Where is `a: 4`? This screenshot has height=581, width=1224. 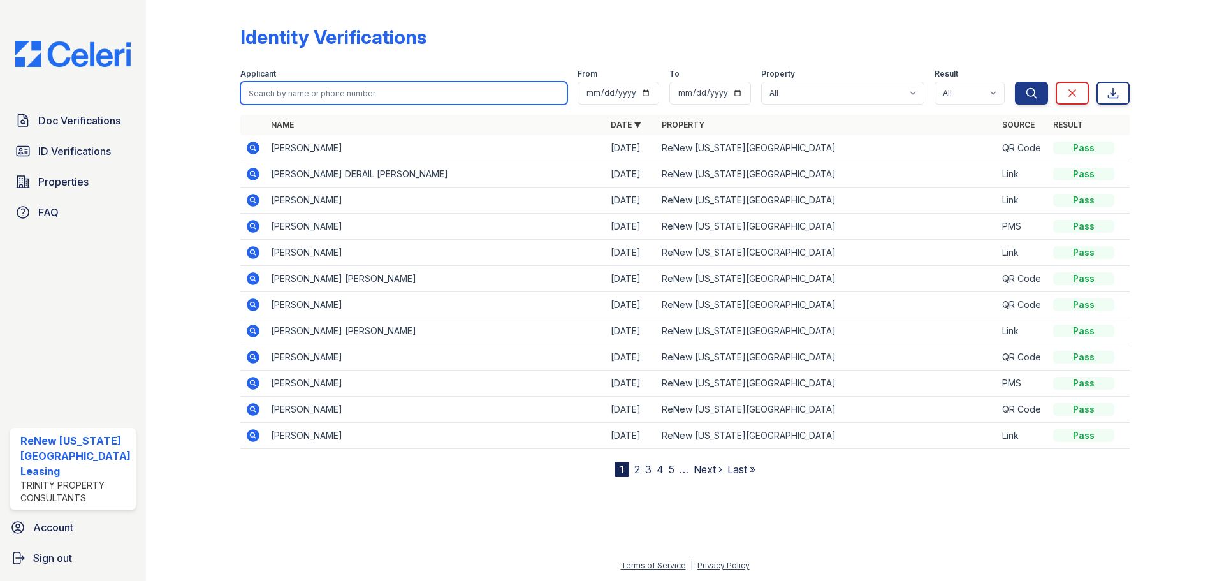 a: 4 is located at coordinates (660, 469).